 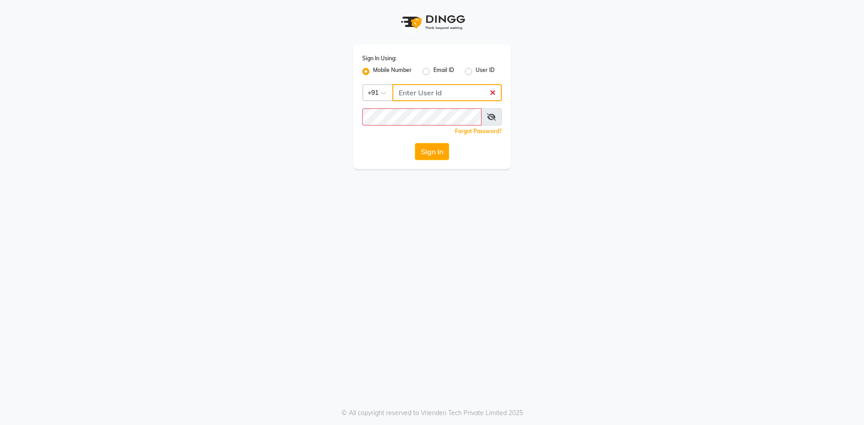 I want to click on label: Mobile Number, so click(x=392, y=72).